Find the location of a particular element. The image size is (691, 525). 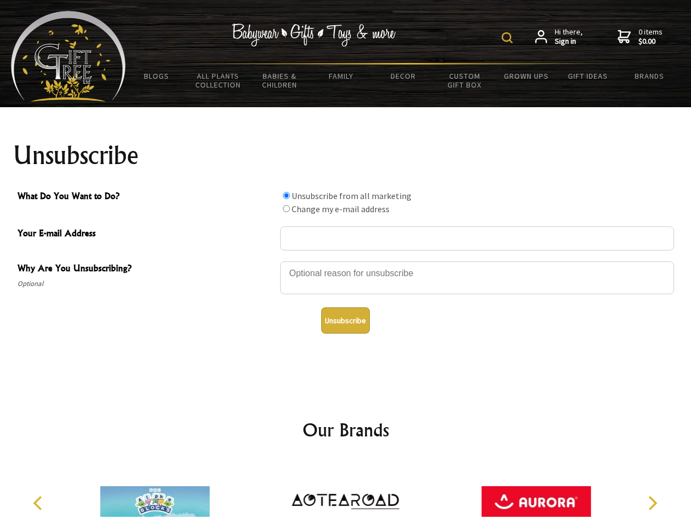

span: 0 items is located at coordinates (650, 37).